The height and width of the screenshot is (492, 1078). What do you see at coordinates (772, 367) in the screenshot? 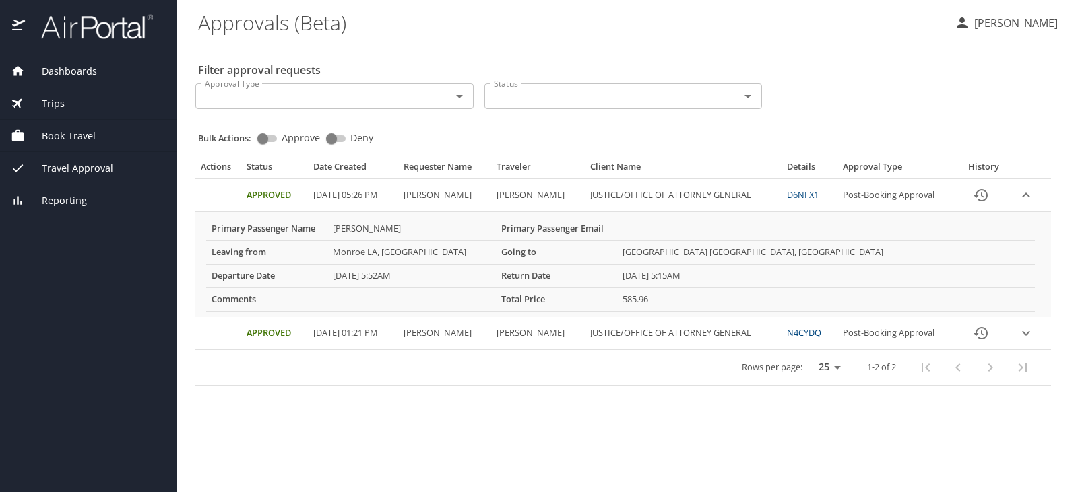
I see `p: Rows per page:` at bounding box center [772, 367].